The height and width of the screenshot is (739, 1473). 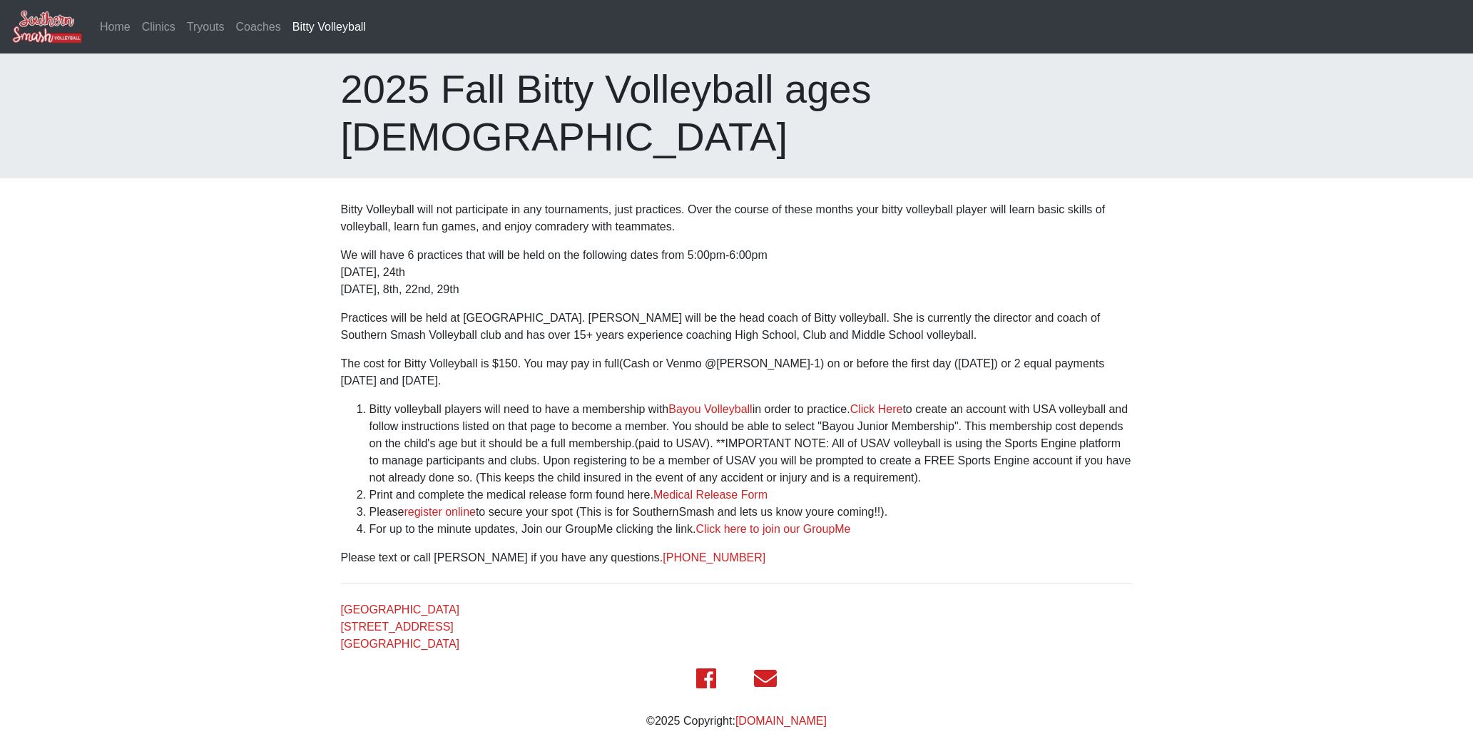 I want to click on a: Clinics, so click(x=158, y=27).